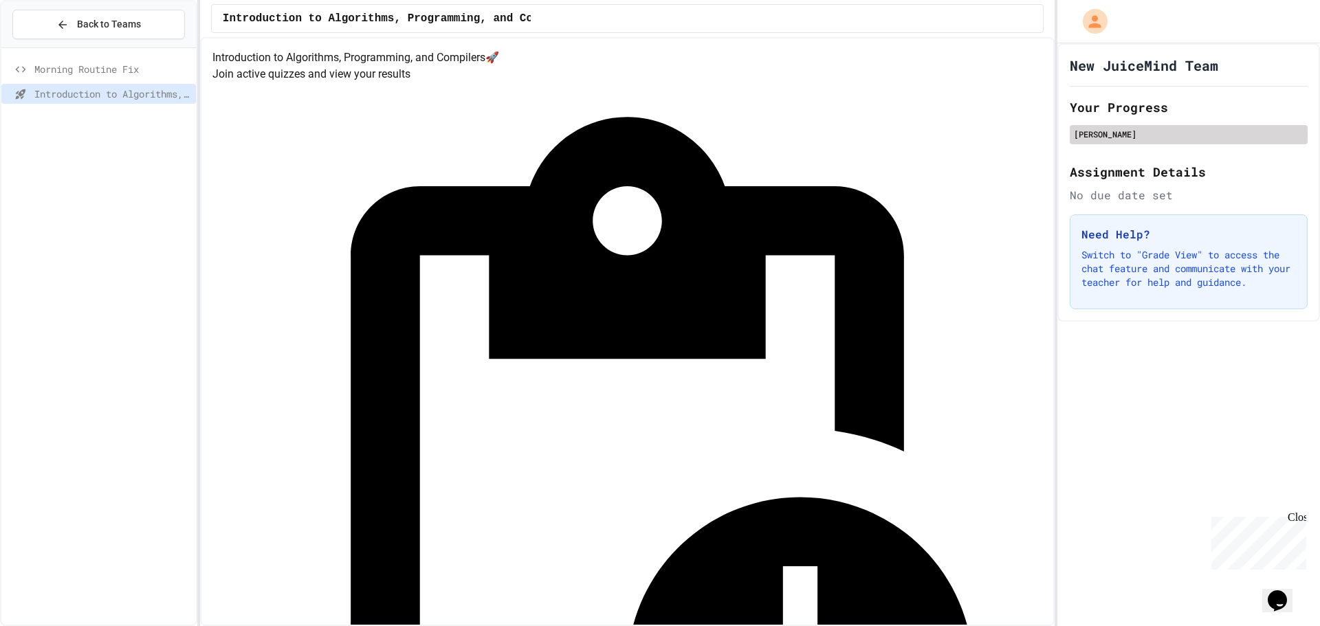  Describe the element at coordinates (1188, 107) in the screenshot. I see `h2: Your Progress` at that location.